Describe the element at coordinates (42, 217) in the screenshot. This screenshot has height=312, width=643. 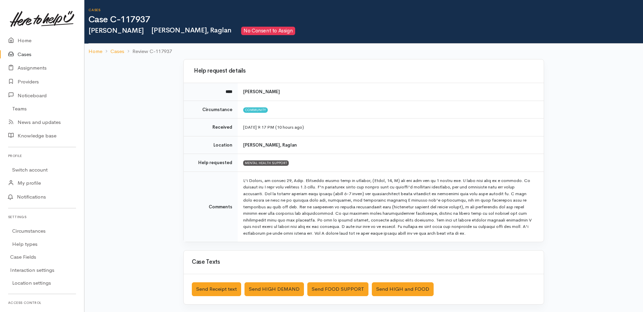
I see `h6: Settings` at that location.